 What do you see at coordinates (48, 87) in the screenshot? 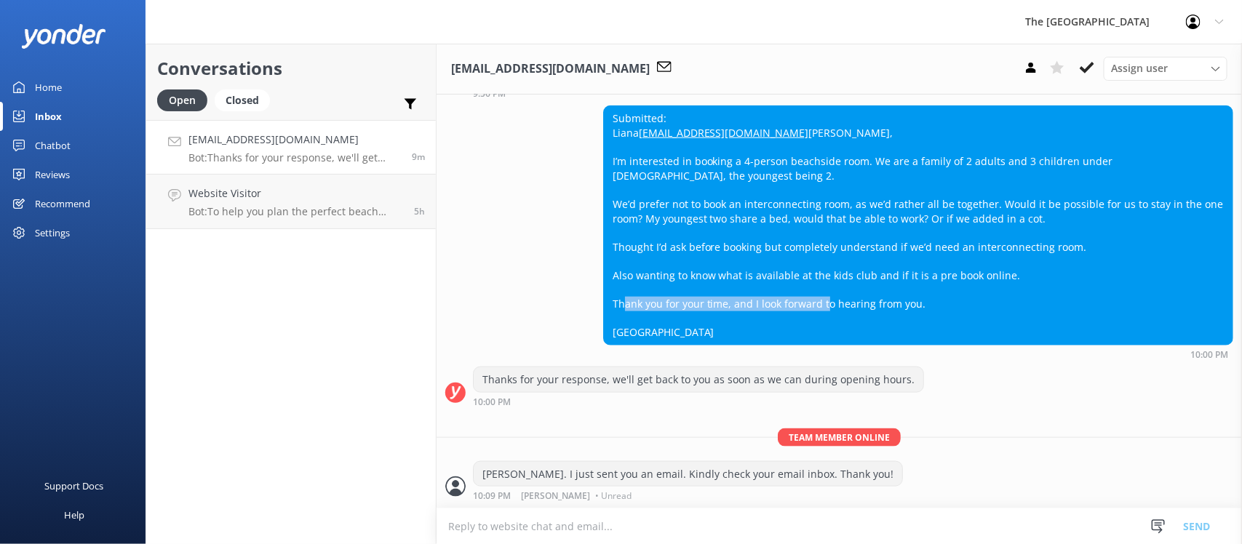
I see `div: Home` at bounding box center [48, 87].